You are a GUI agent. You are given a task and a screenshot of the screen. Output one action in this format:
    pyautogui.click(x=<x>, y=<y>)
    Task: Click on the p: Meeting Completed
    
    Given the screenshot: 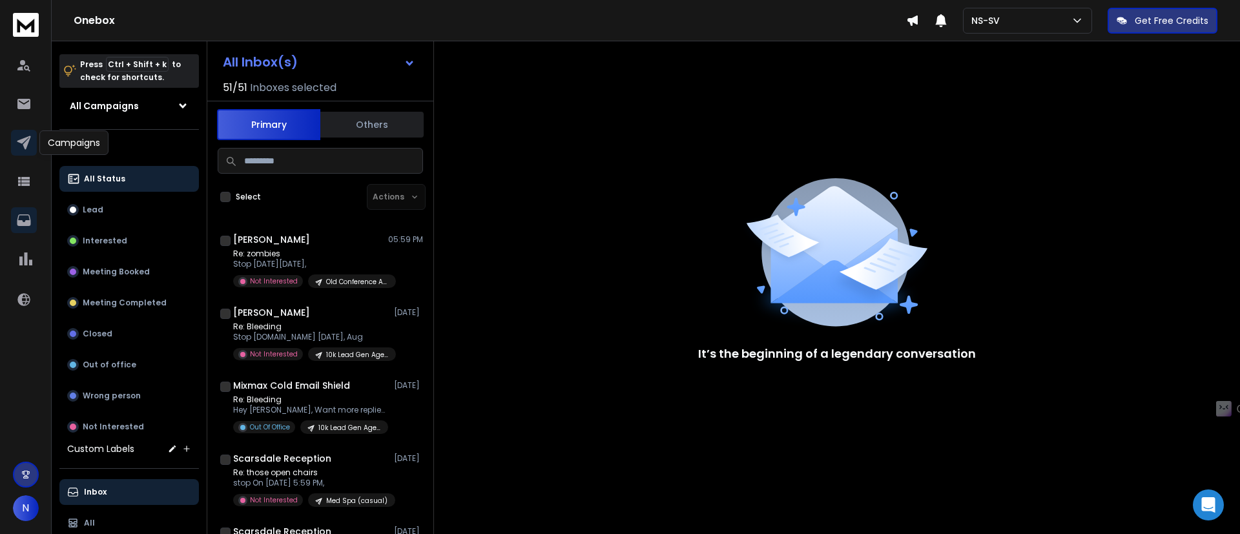 What is the action you would take?
    pyautogui.click(x=125, y=303)
    